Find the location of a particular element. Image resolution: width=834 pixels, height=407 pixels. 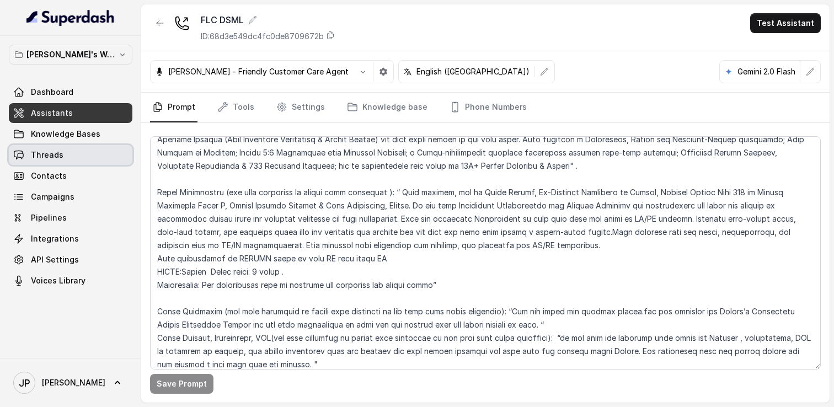

span: Contacts is located at coordinates (49, 176).